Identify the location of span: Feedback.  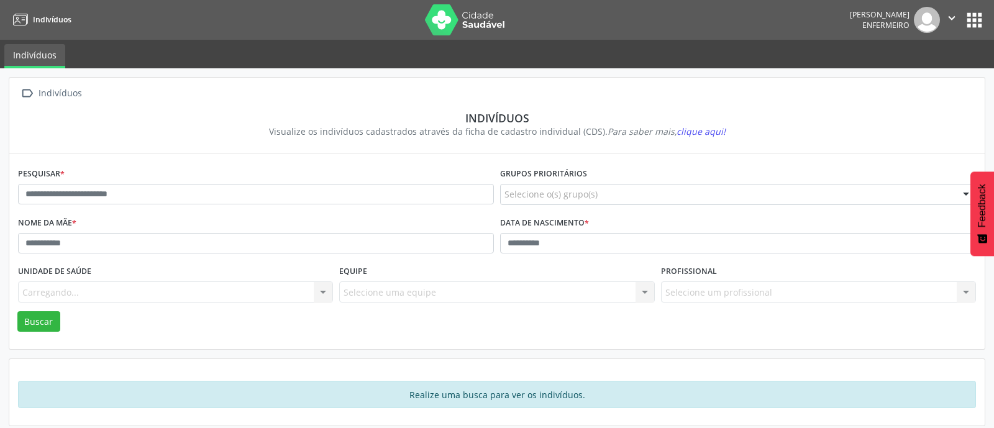
(982, 206).